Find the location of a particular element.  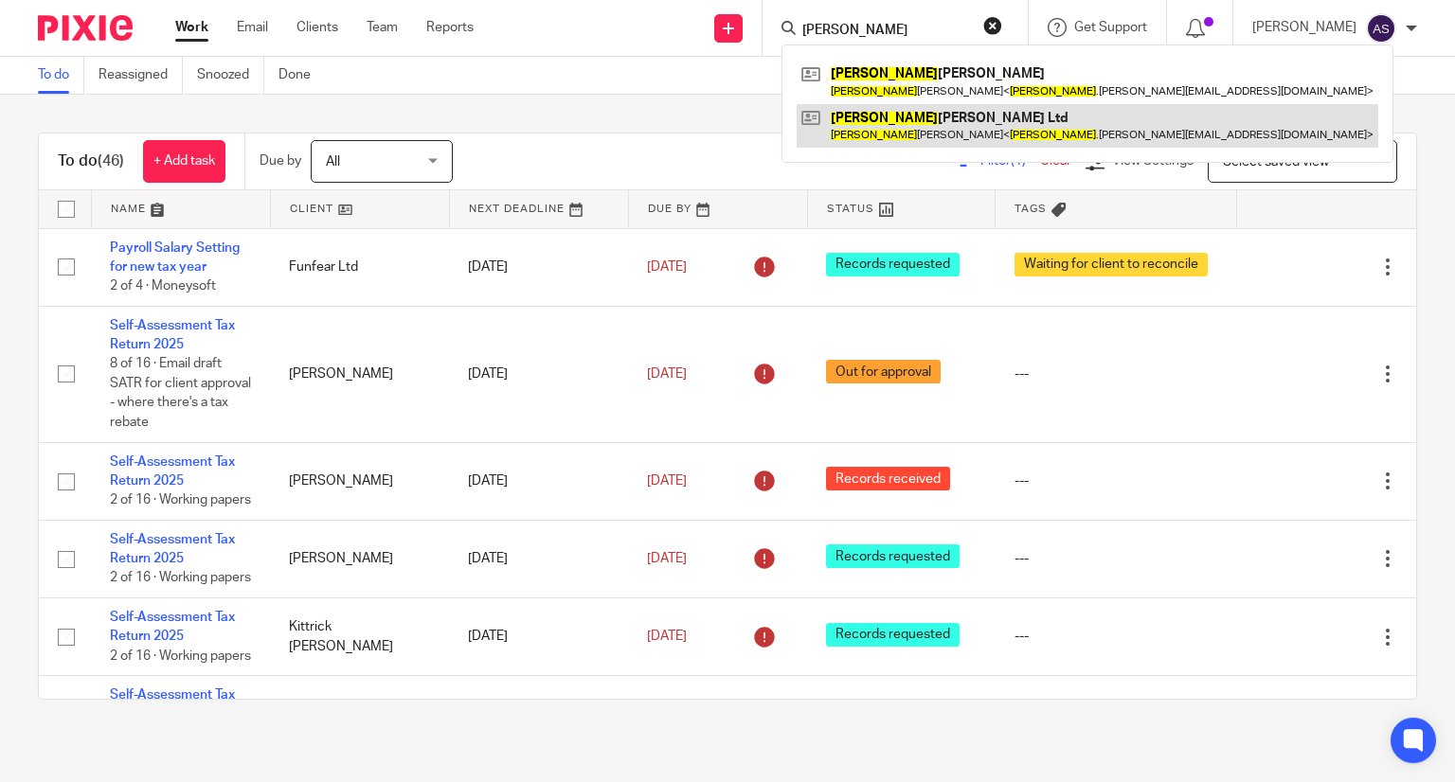

span: Tags is located at coordinates (1031, 208).